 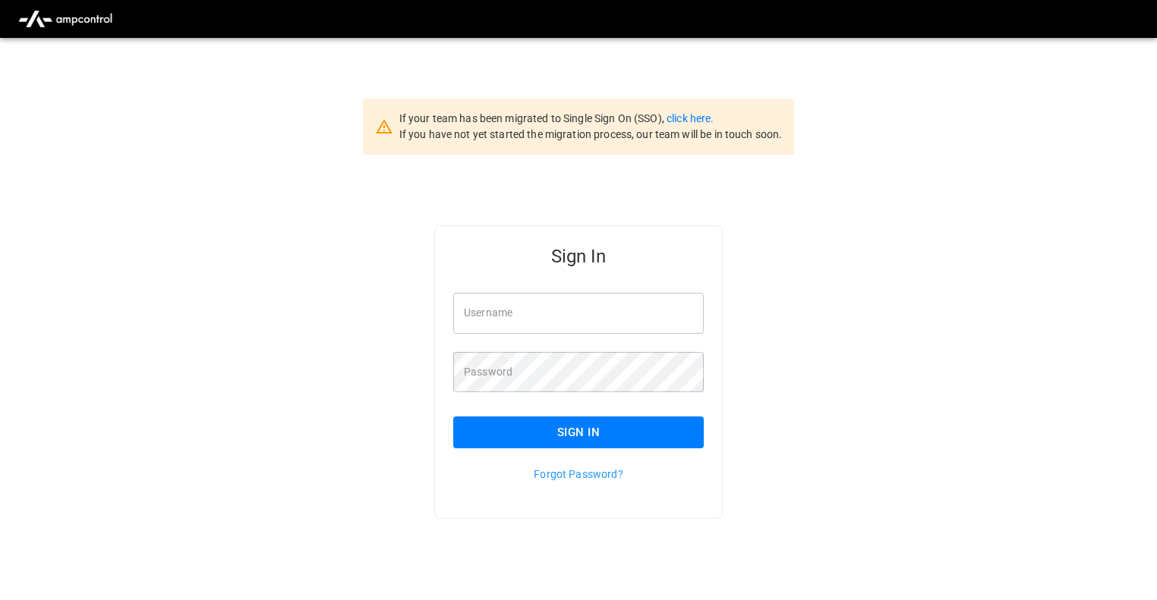 I want to click on p: Forgot Password?, so click(x=578, y=474).